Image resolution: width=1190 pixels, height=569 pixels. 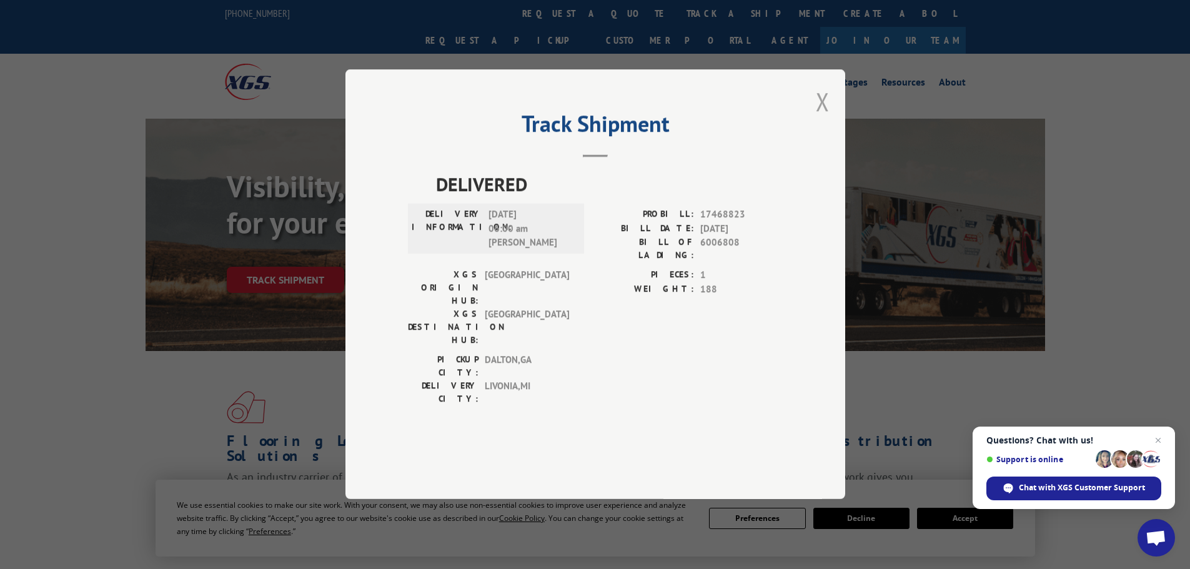 I want to click on h2: Track Shipment, so click(x=595, y=127).